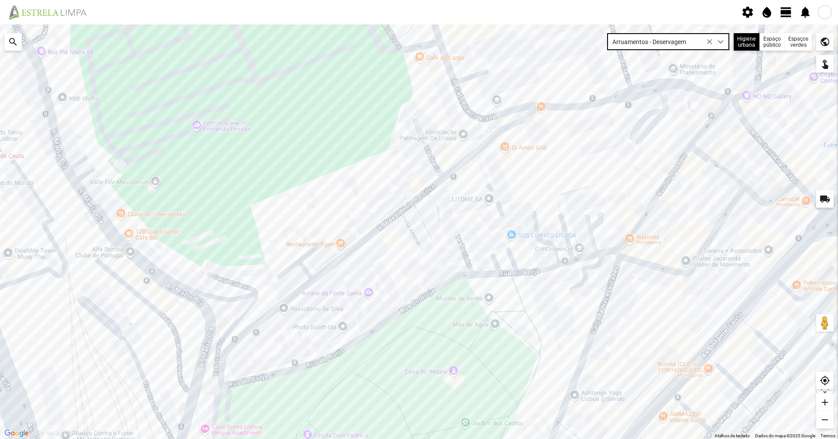  Describe the element at coordinates (51, 12) in the screenshot. I see `img: file` at that location.